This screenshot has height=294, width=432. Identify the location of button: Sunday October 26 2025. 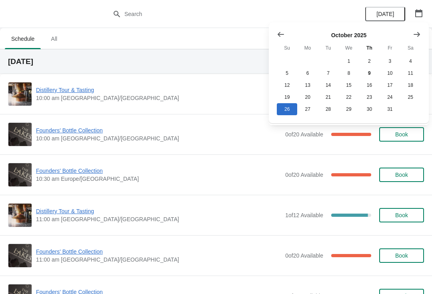
(287, 109).